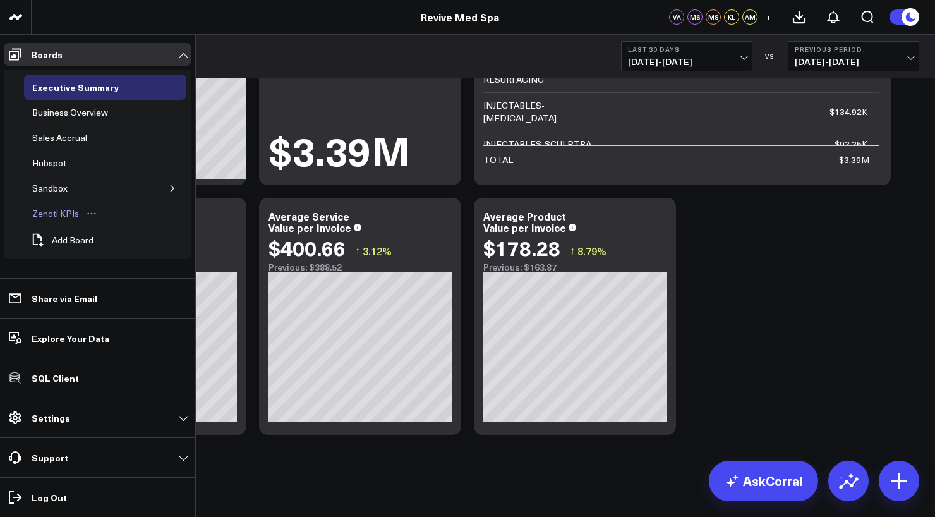  I want to click on div: Business Overview, so click(70, 112).